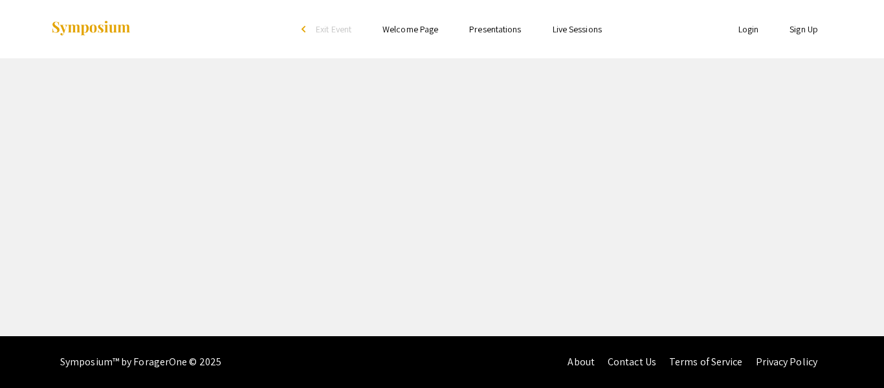 The height and width of the screenshot is (388, 884). Describe the element at coordinates (632, 361) in the screenshot. I see `a: Contact Us` at that location.